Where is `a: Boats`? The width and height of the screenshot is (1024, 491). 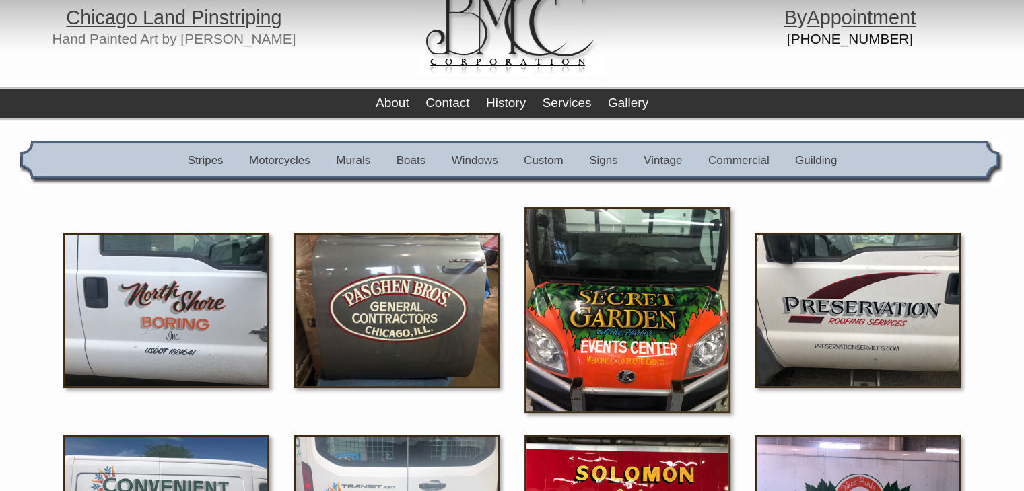 a: Boats is located at coordinates (411, 160).